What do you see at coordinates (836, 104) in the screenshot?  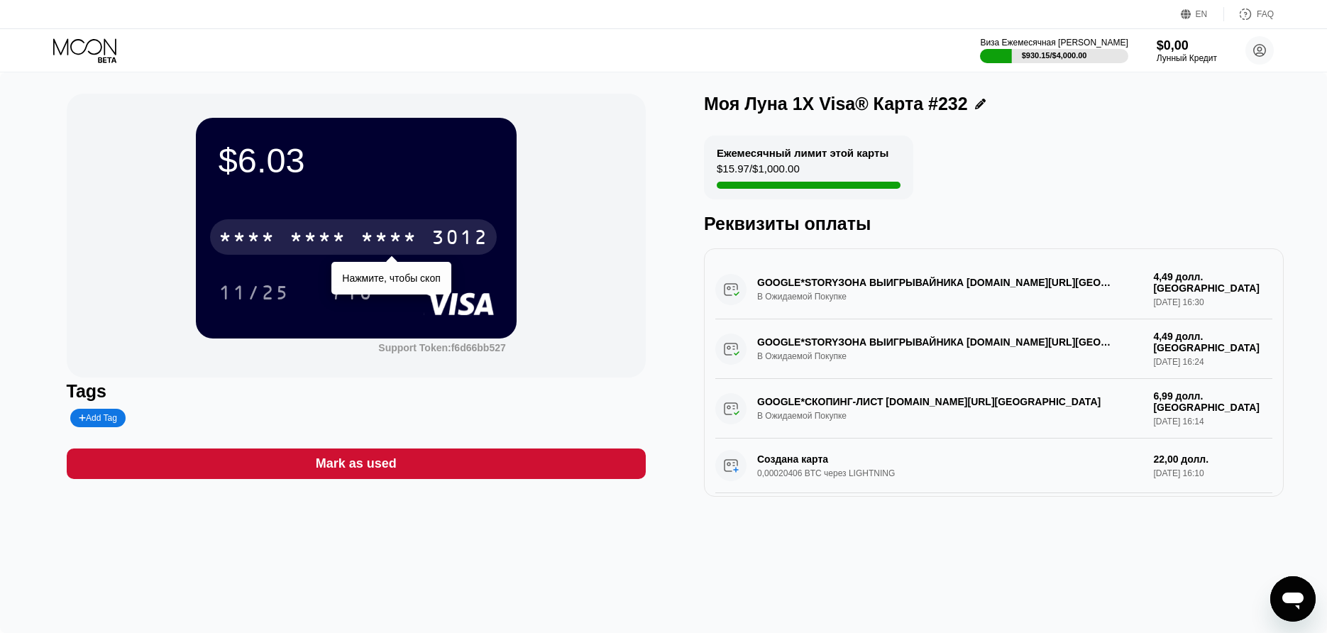 I see `div: Моя Луна 1X Visa® Карта #232` at bounding box center [836, 104].